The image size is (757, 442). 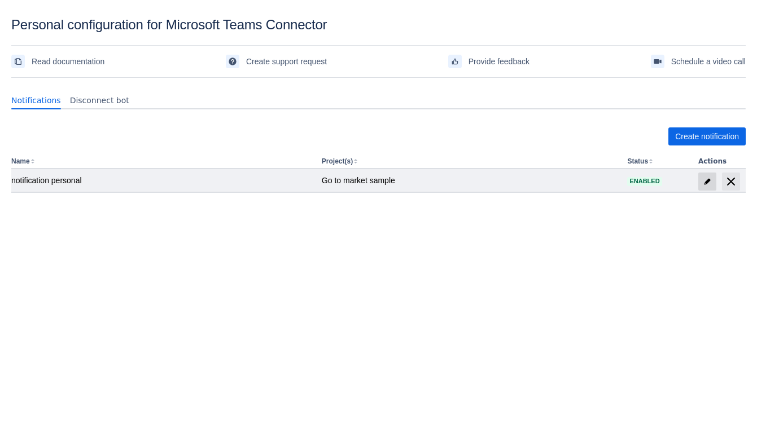 What do you see at coordinates (286, 62) in the screenshot?
I see `span: Create support request` at bounding box center [286, 62].